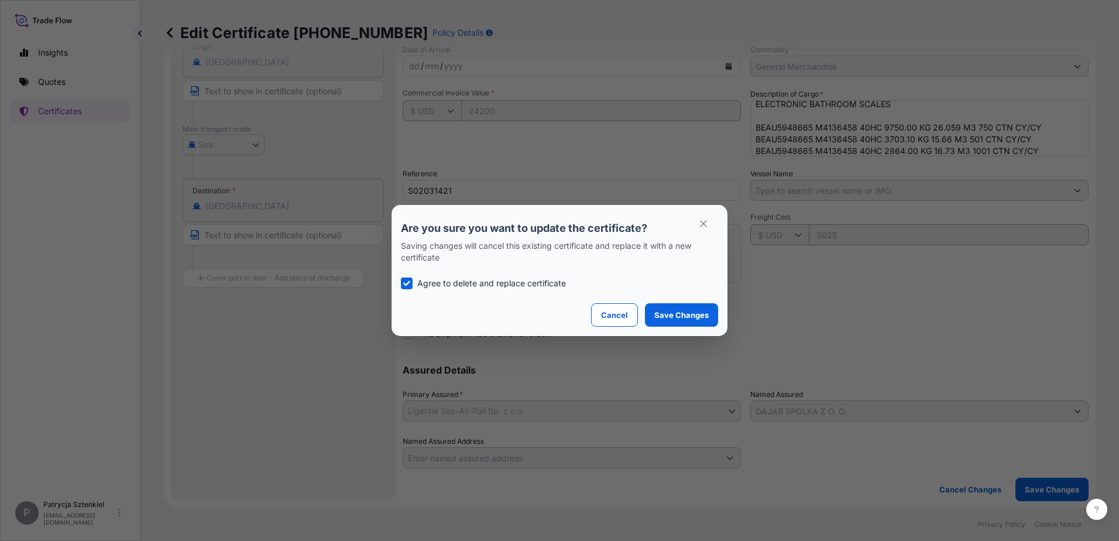 The height and width of the screenshot is (541, 1119). What do you see at coordinates (560, 228) in the screenshot?
I see `p: Are you sure you want to update the certificate?` at bounding box center [560, 228].